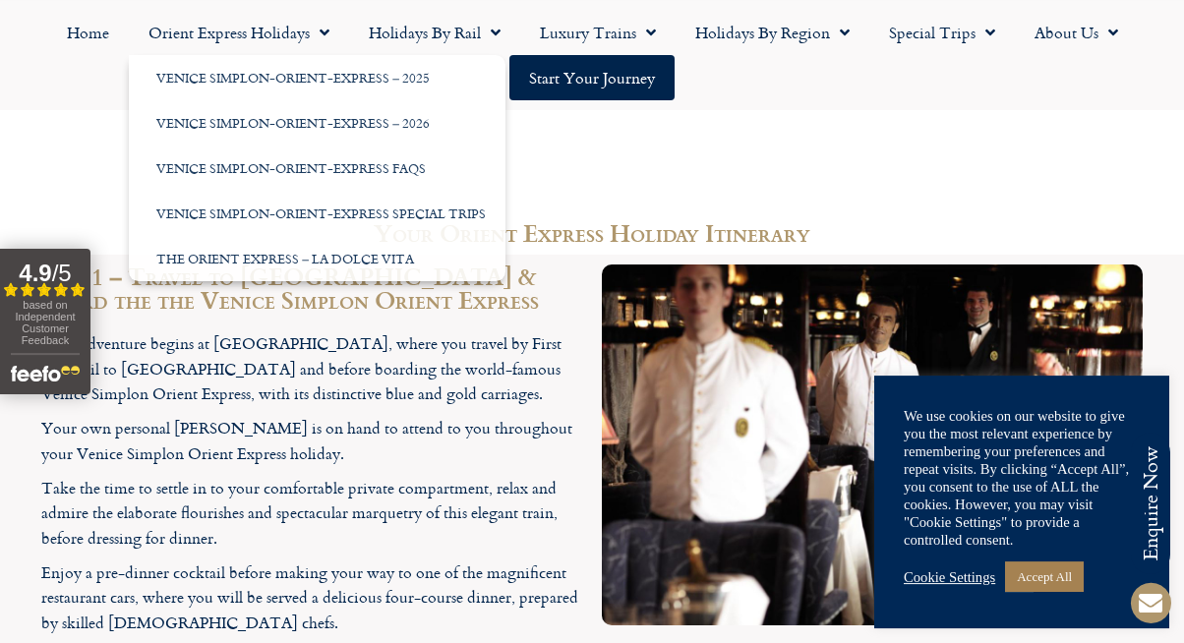 This screenshot has width=1184, height=643. Describe the element at coordinates (312, 513) in the screenshot. I see `p: Take the time to settle in to your comfortable private compartment, relax and admire the elaborat...` at that location.